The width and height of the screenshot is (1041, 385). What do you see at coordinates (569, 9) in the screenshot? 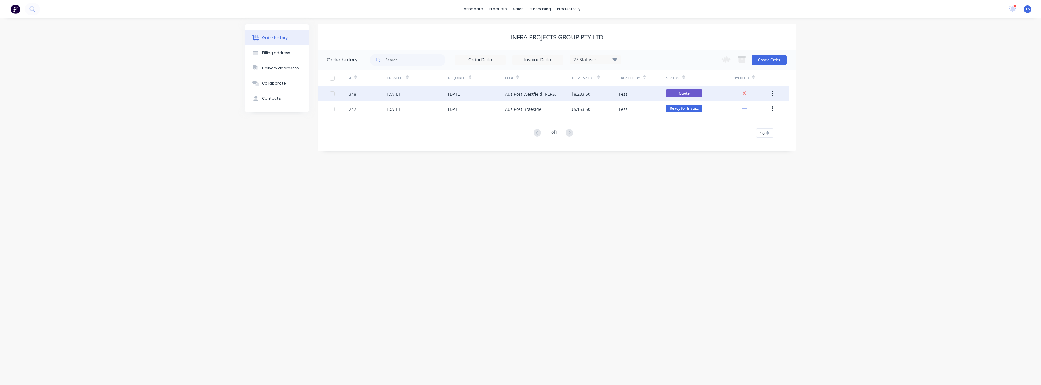
I see `div: productivity` at bounding box center [569, 9].